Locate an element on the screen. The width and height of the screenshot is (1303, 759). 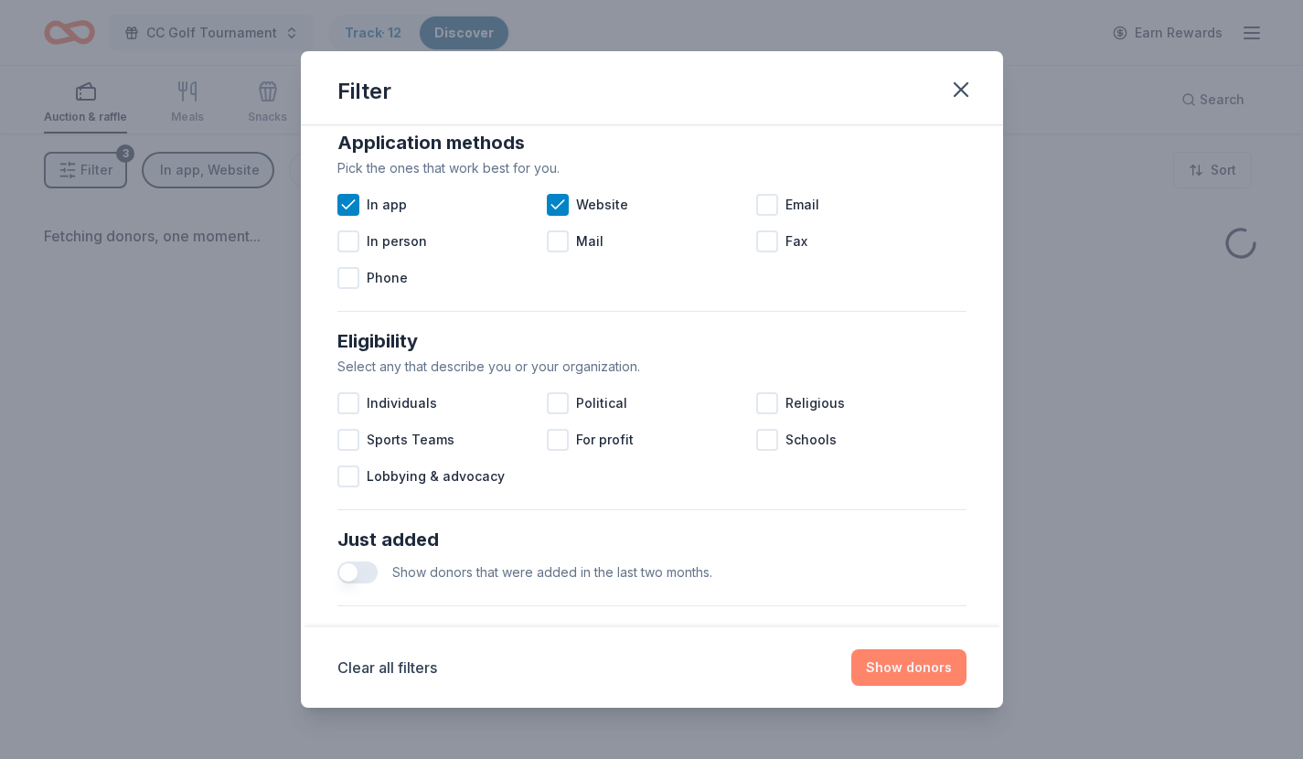
span: Phone is located at coordinates (387, 278).